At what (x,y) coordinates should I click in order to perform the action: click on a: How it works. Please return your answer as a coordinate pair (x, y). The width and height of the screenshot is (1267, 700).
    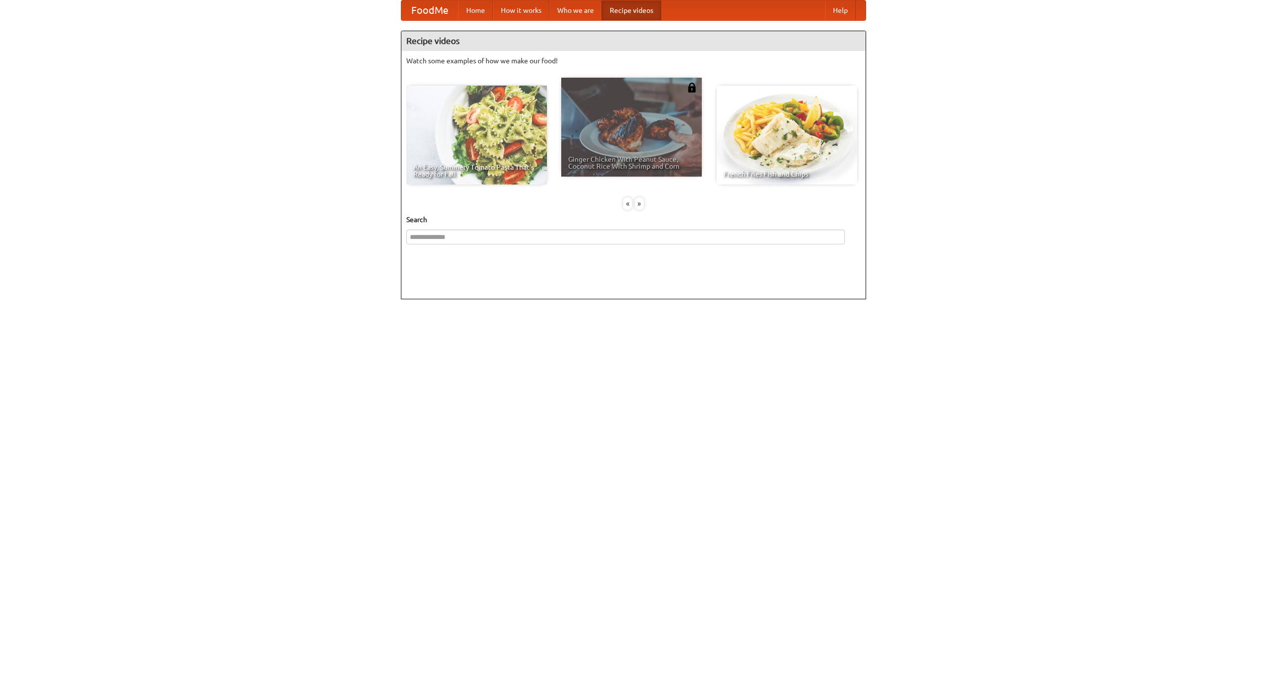
    Looking at the image, I should click on (521, 10).